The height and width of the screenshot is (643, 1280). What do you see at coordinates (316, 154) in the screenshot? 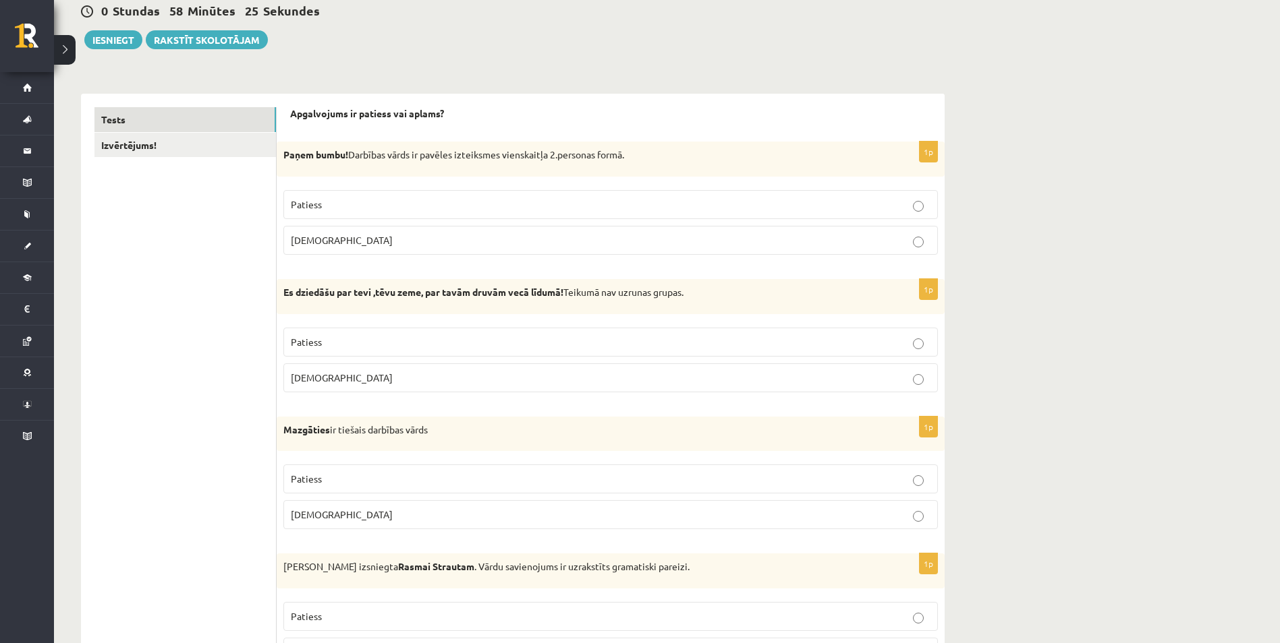
I see `strong: Paņem bumbu!` at bounding box center [316, 154].